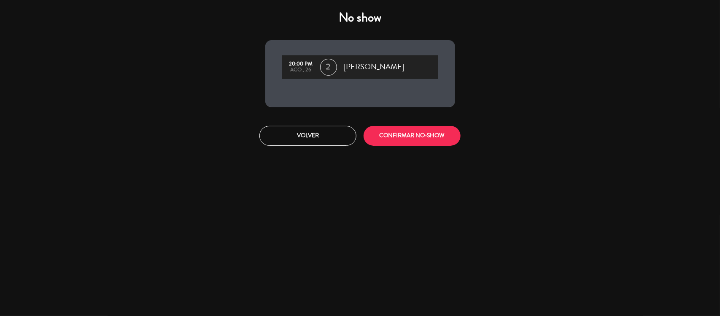 This screenshot has width=720, height=316. What do you see at coordinates (412, 135) in the screenshot?
I see `button: CONFIRMAR NO-SHOW` at bounding box center [412, 135].